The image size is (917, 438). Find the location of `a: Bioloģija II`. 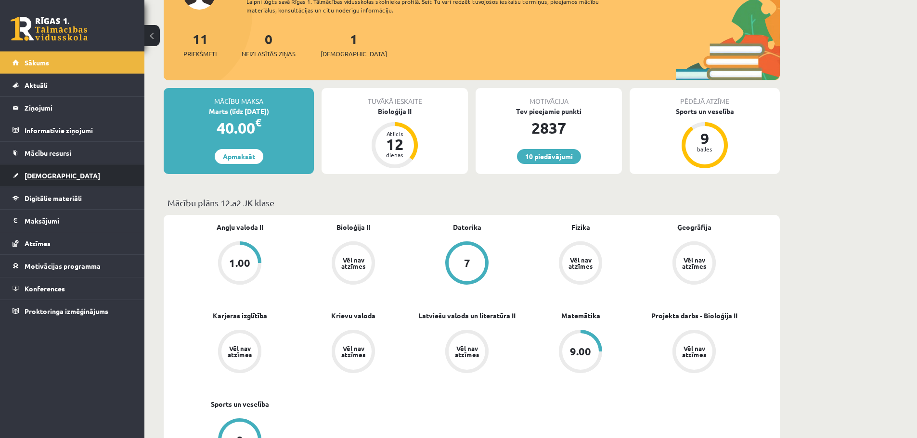

a: Bioloģija II is located at coordinates (353, 227).